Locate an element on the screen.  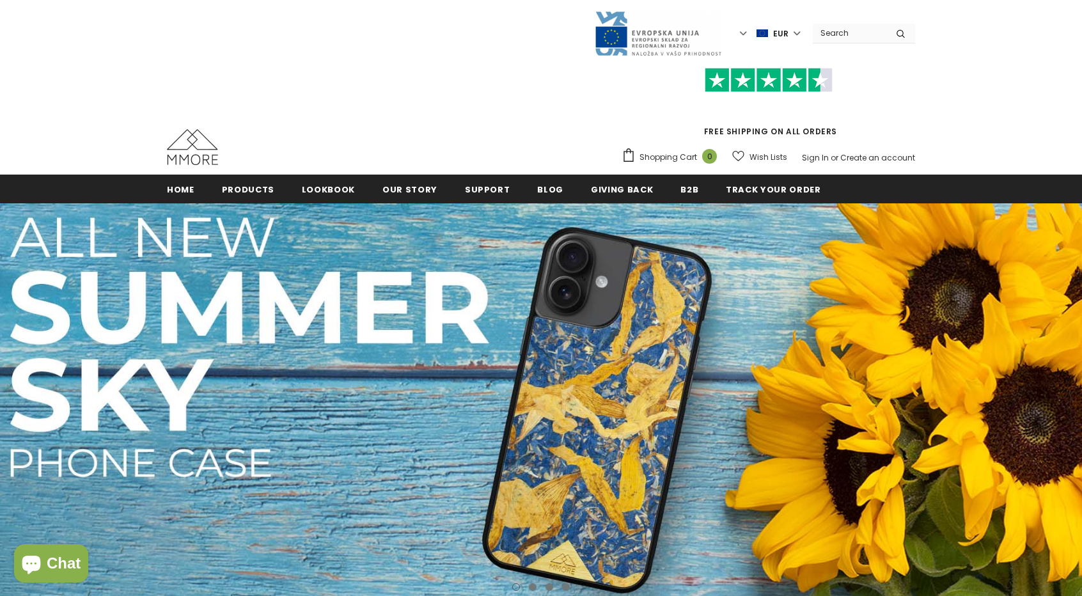
img: Trust Pilot Stars is located at coordinates (768, 80).